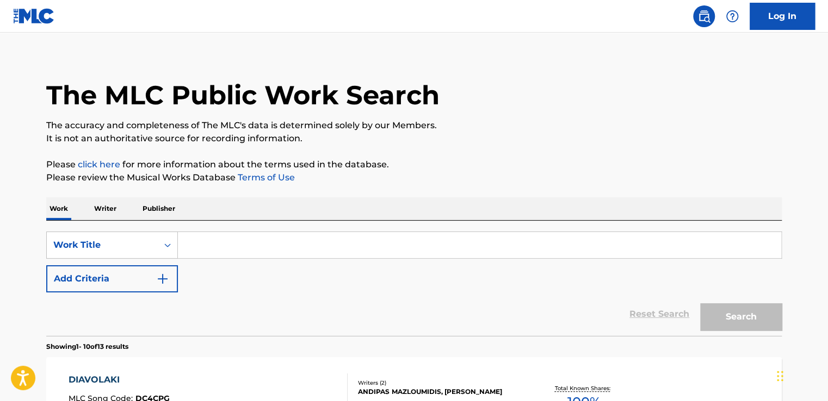  What do you see at coordinates (704, 16) in the screenshot?
I see `img: search` at bounding box center [704, 16].